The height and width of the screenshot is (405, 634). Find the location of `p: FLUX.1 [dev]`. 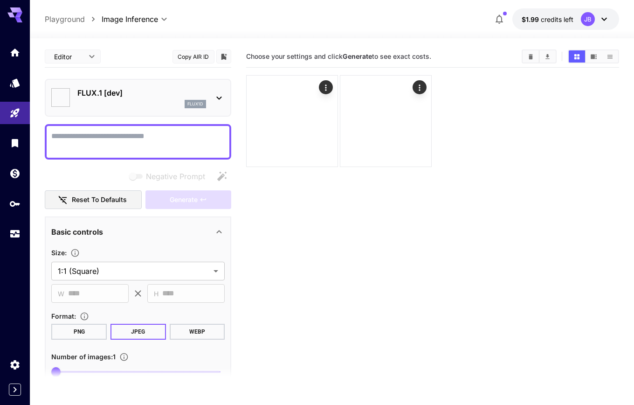

p: FLUX.1 [dev] is located at coordinates (142, 93).